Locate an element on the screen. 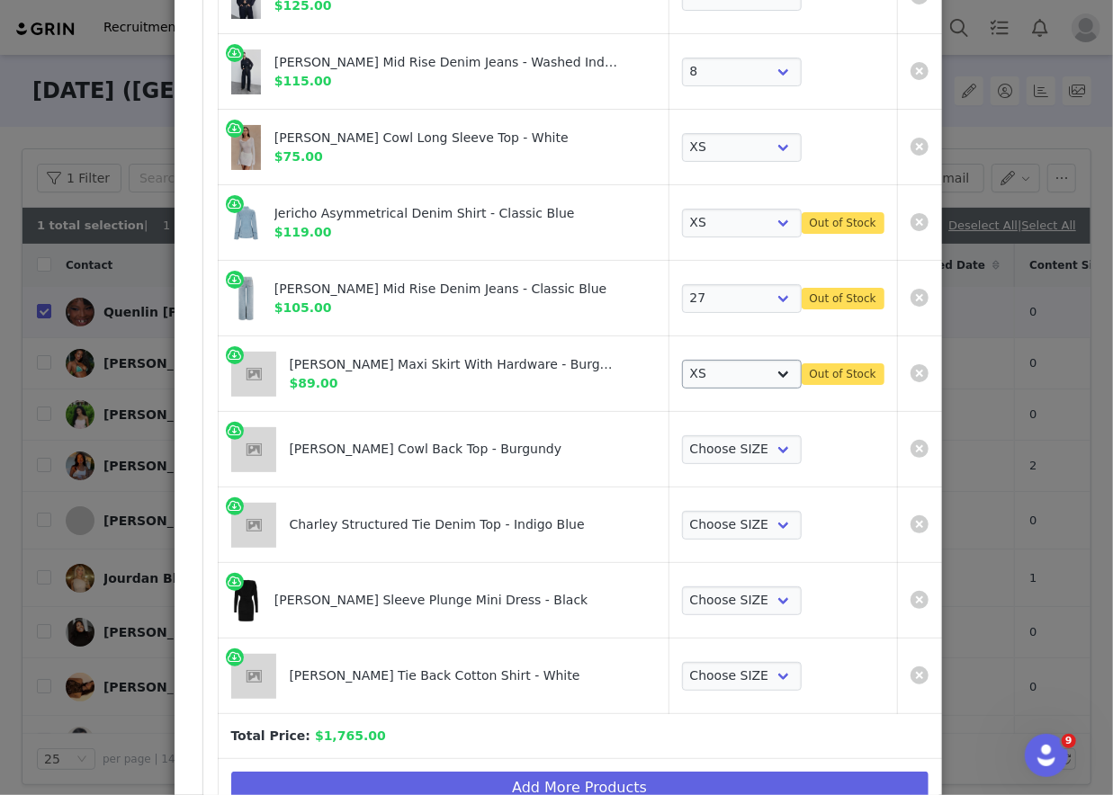 This screenshot has width=1113, height=795. span: $115.00 is located at coordinates (303, 81).